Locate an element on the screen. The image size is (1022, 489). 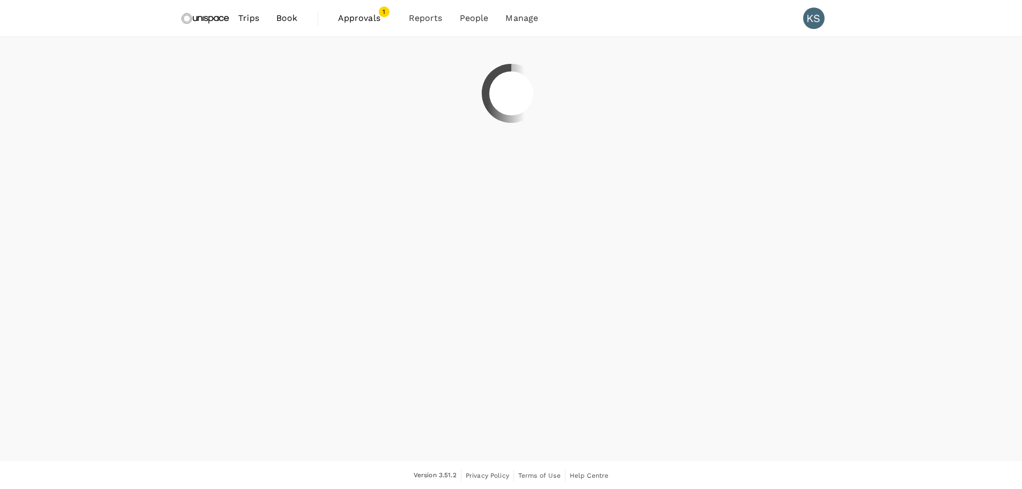
span: Privacy Policy is located at coordinates (487, 475).